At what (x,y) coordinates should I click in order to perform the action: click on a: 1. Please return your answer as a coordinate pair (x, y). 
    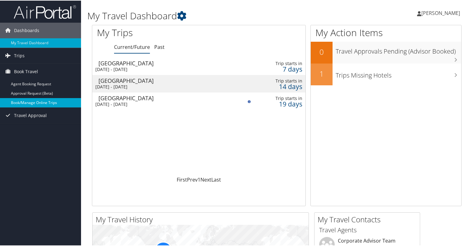
    Looking at the image, I should click on (199, 179).